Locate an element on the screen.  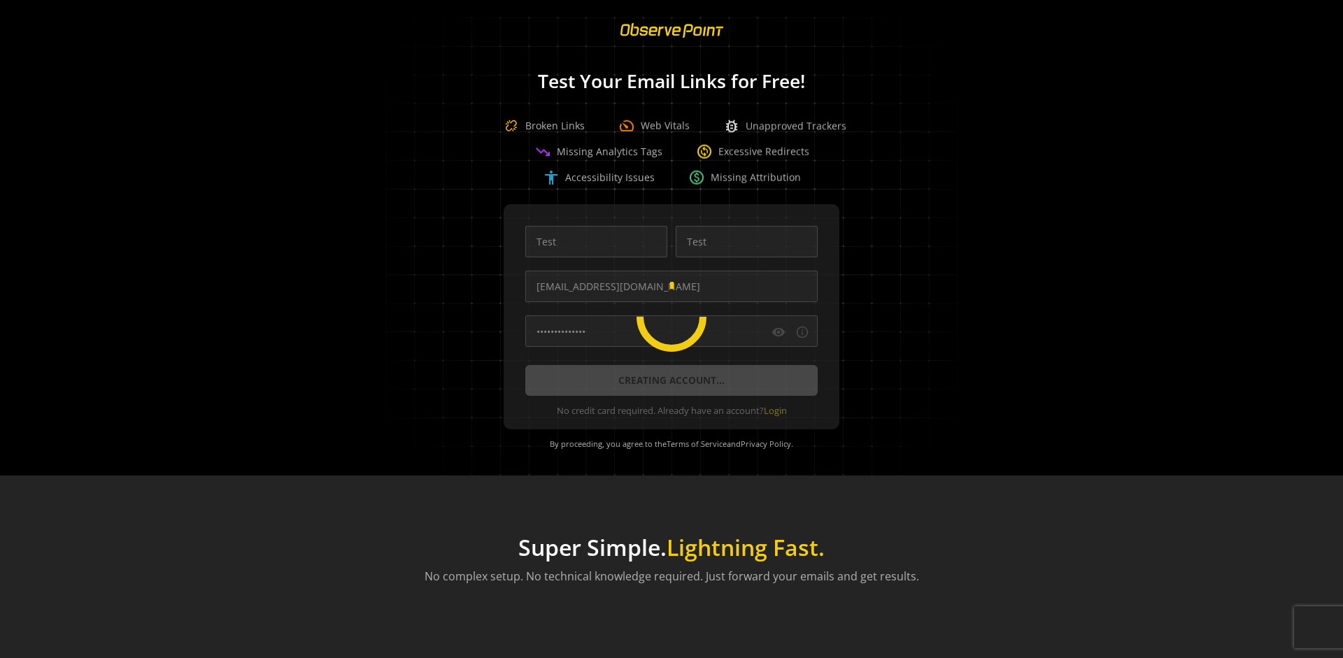
a: Privacy Policy is located at coordinates (766, 443).